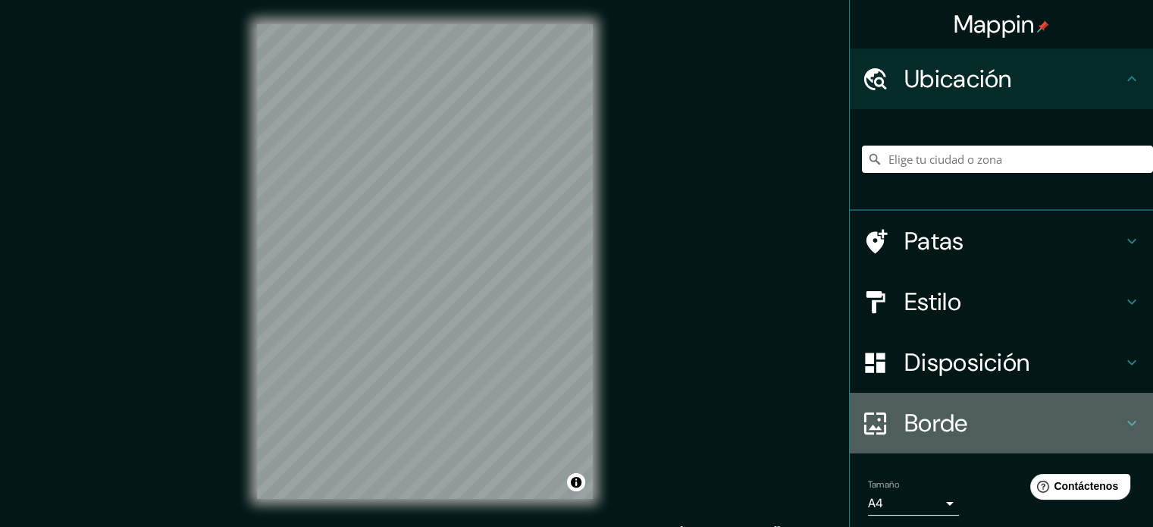 This screenshot has height=527, width=1153. What do you see at coordinates (959, 79) in the screenshot?
I see `font: Ubicación` at bounding box center [959, 79].